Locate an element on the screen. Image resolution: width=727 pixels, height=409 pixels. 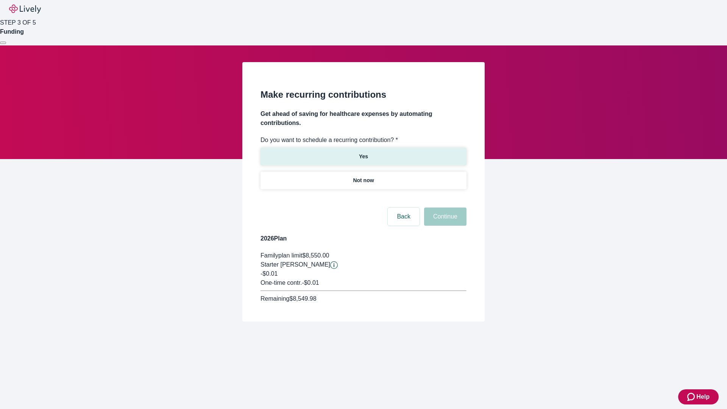
span: One-time contr. is located at coordinates (281, 282).